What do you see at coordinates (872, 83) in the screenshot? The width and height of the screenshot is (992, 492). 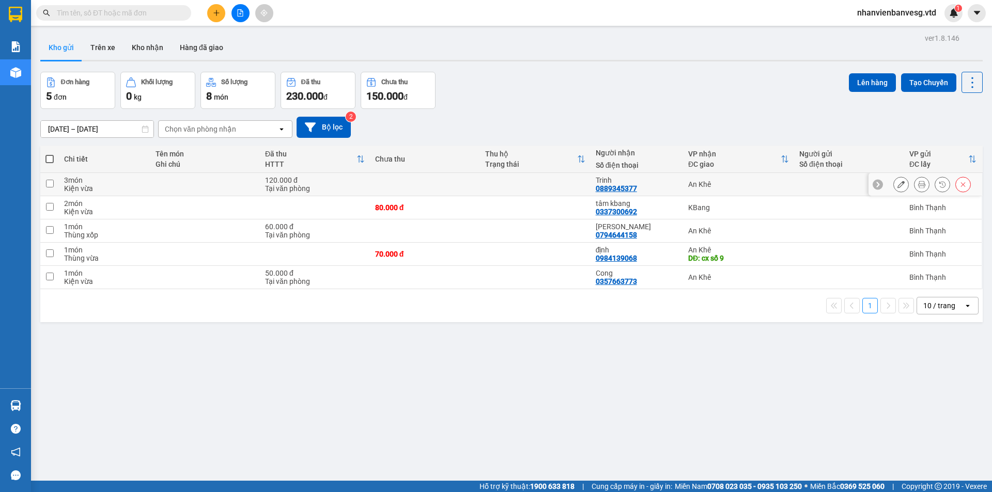 I see `button: Lên hàng` at bounding box center [872, 83].